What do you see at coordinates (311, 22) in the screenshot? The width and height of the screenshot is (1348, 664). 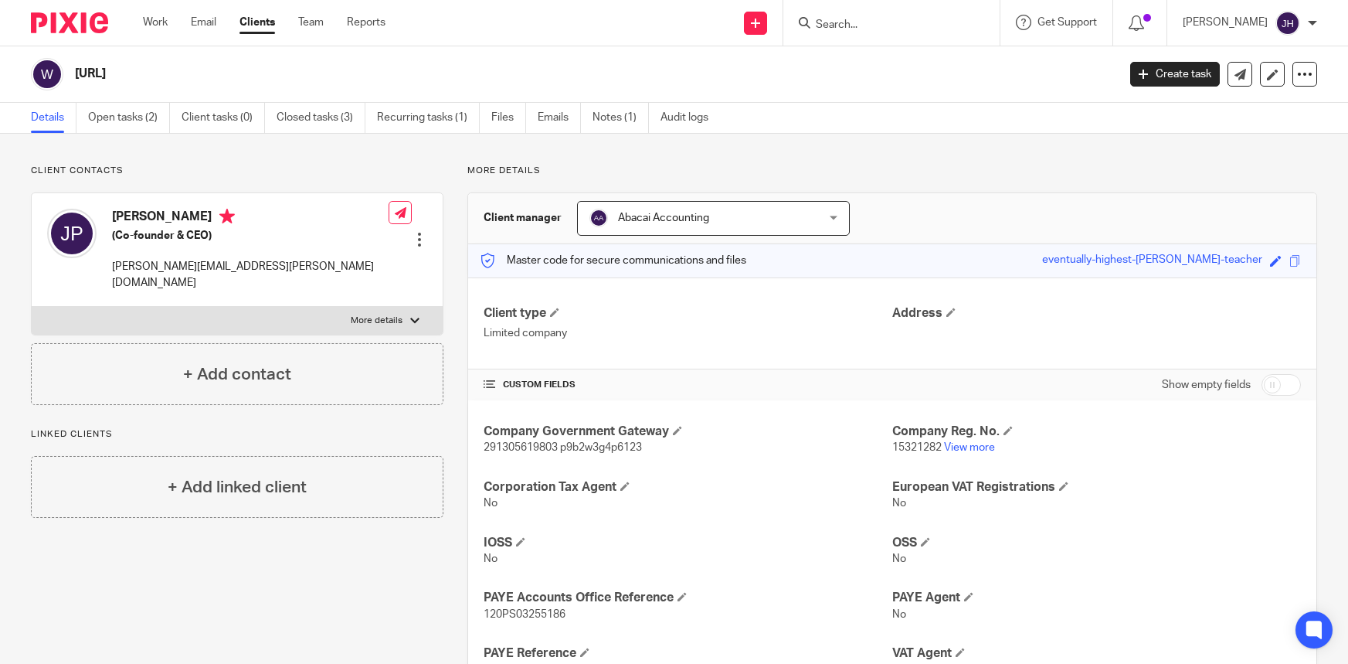 I see `a: Team` at bounding box center [311, 22].